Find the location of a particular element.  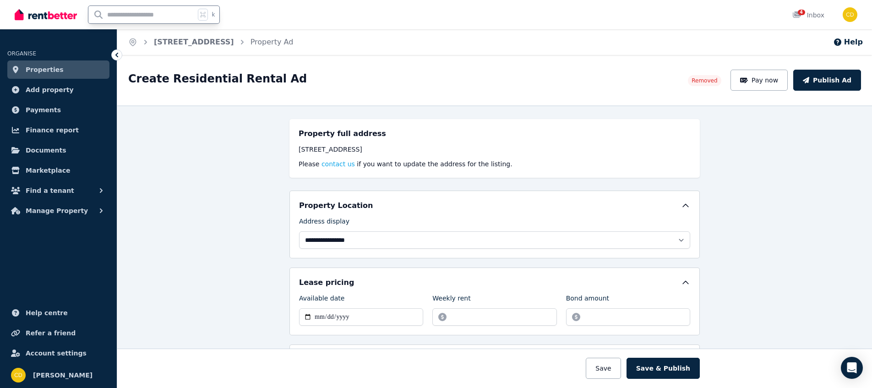

h5: Property full address is located at coordinates (342, 134).